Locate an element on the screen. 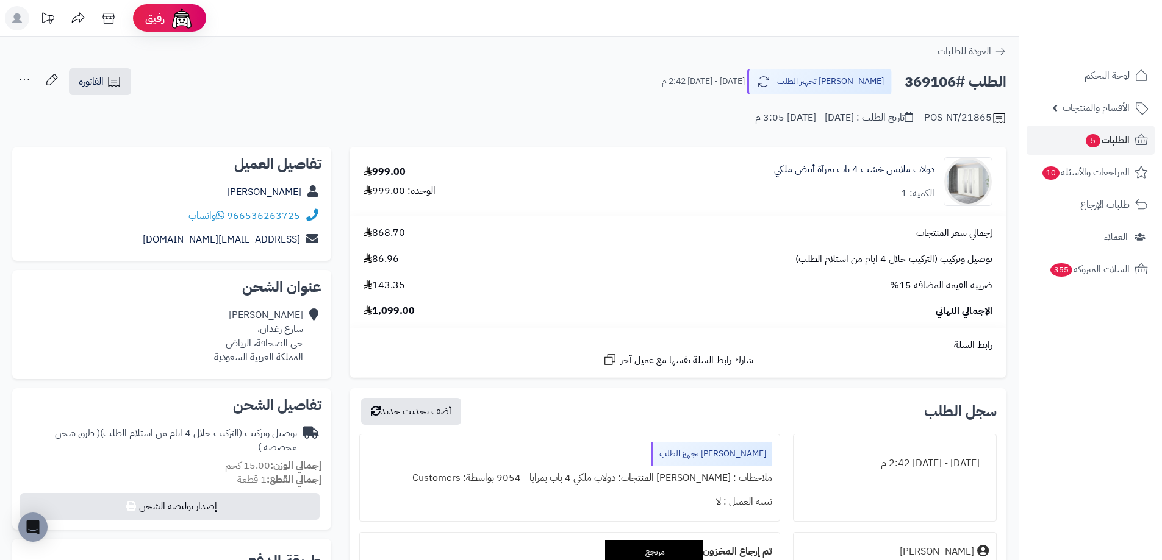 The height and width of the screenshot is (560, 1162). span: ضريبة القيمة المضافة 15% is located at coordinates (941, 285).